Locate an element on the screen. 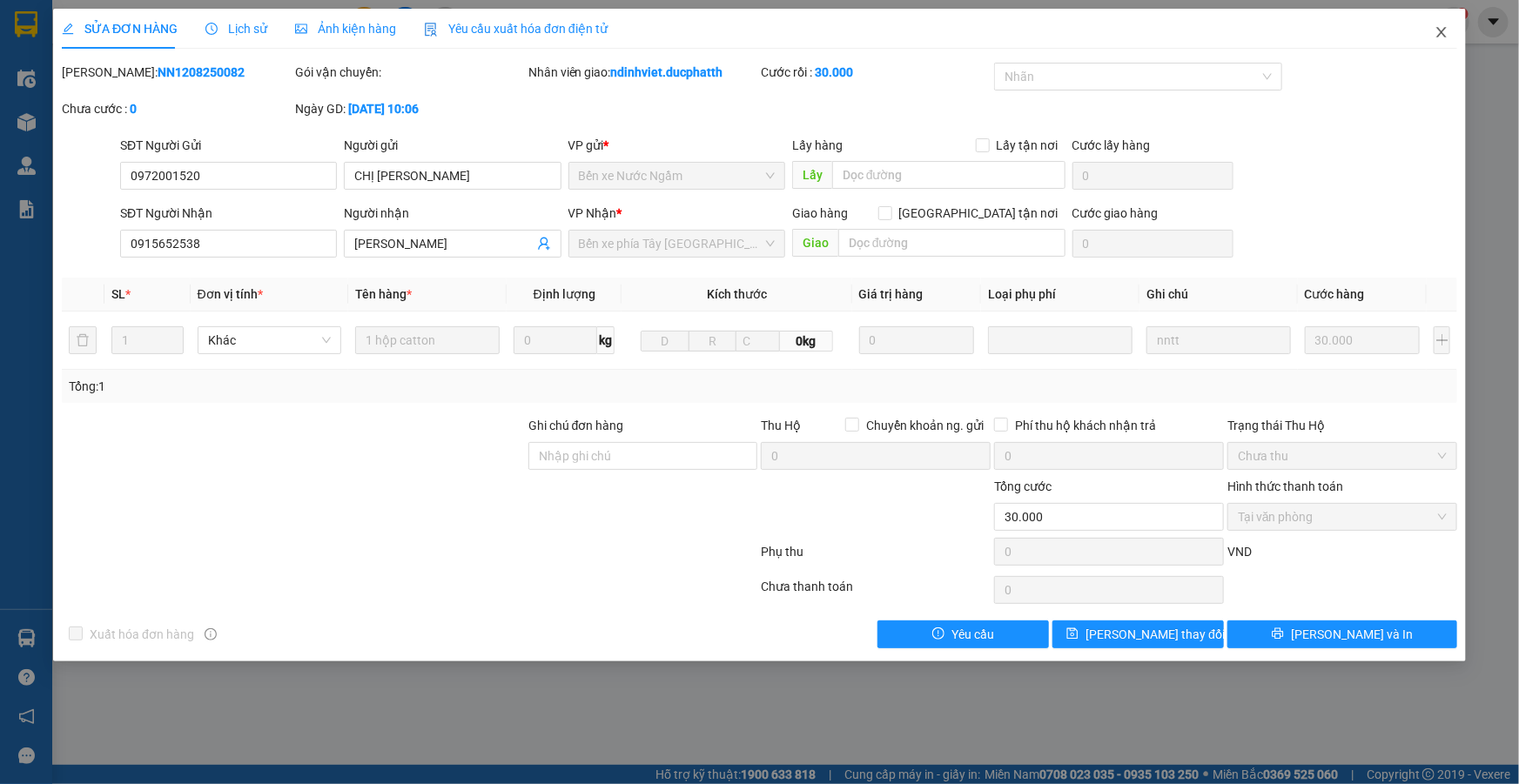 The image size is (1519, 784). span: kg is located at coordinates (606, 340).